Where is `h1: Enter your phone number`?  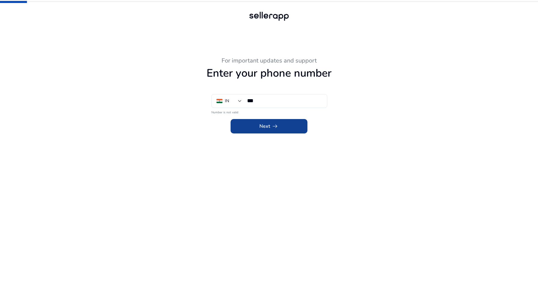
h1: Enter your phone number is located at coordinates (269, 73).